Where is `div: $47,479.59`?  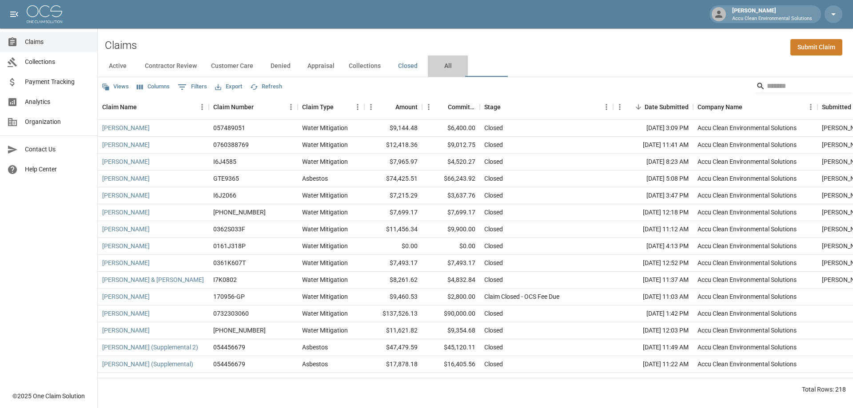
div: $47,479.59 is located at coordinates (393, 348).